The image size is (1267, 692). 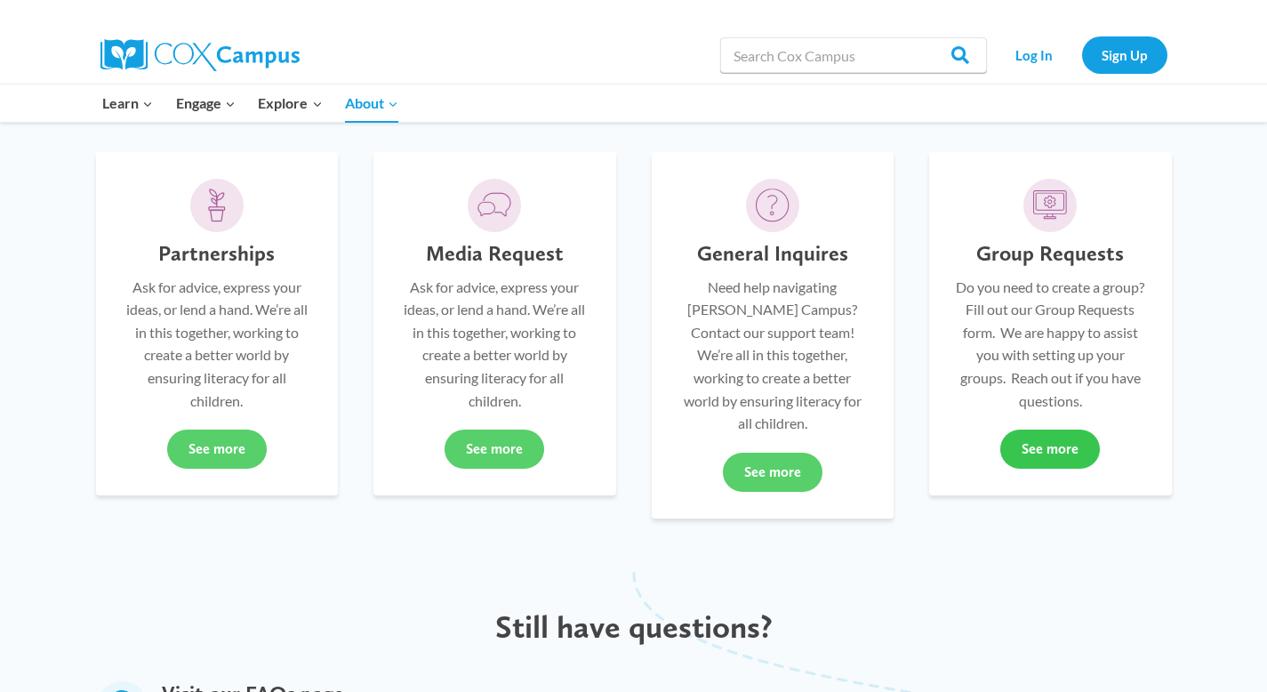 I want to click on input: Search Cox Campus, so click(x=854, y=55).